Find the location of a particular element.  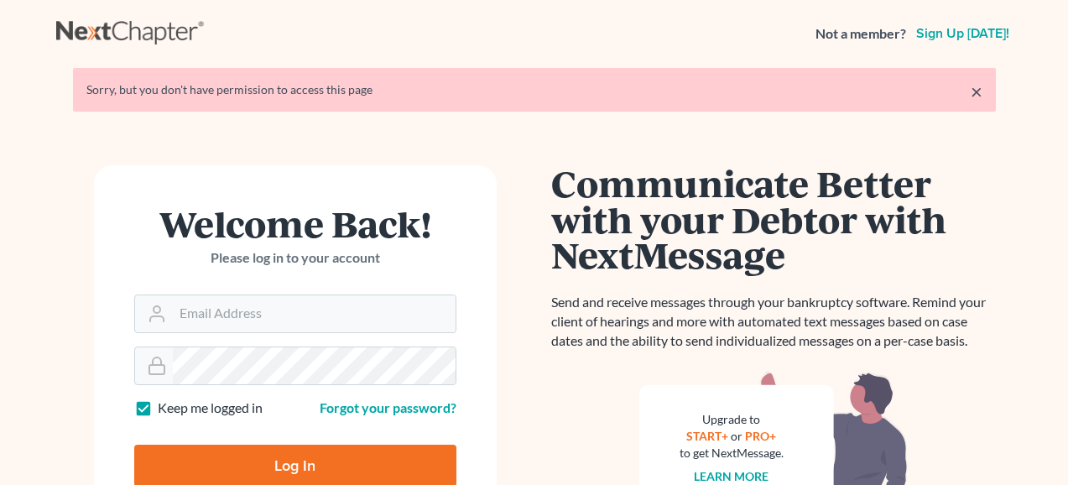

a: Forgot your password? is located at coordinates (388, 407).